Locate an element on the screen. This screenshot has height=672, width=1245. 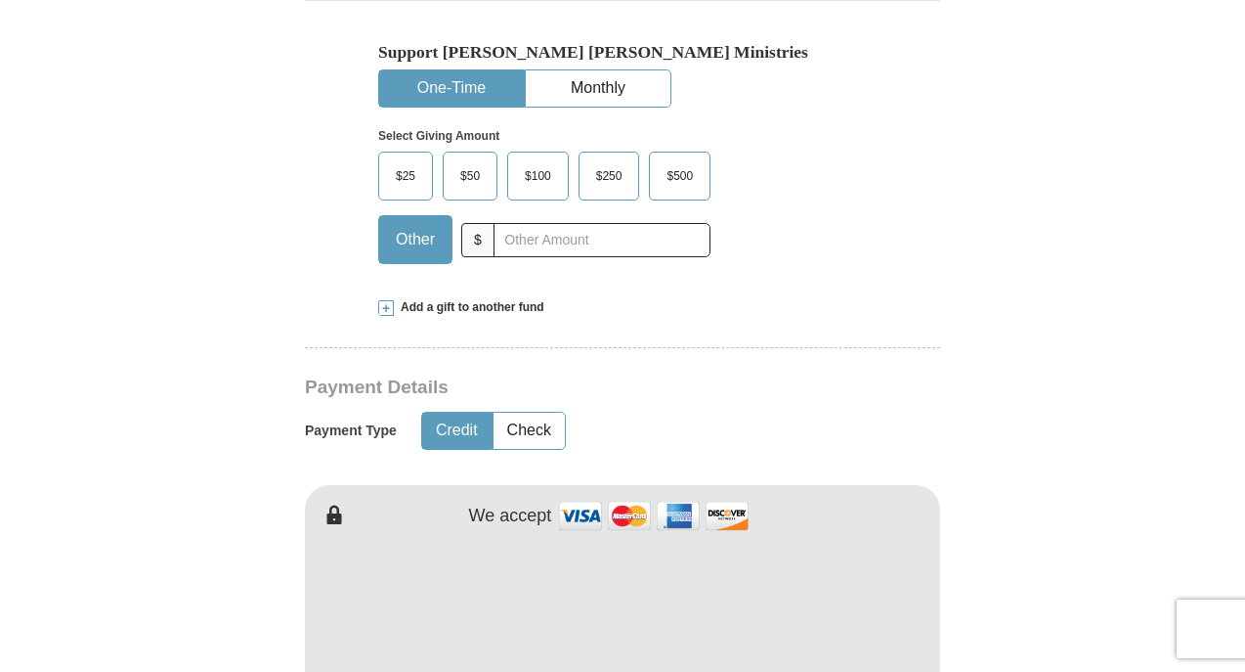
span: $100 is located at coordinates (538, 176).